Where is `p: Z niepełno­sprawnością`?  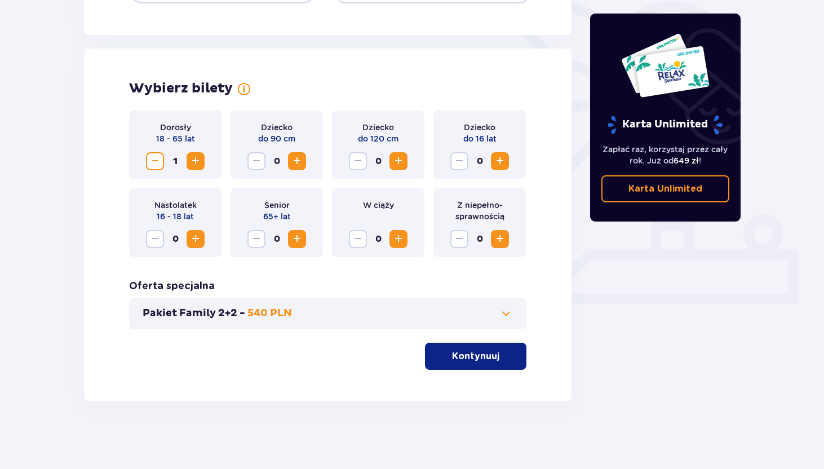
p: Z niepełno­sprawnością is located at coordinates (480, 211).